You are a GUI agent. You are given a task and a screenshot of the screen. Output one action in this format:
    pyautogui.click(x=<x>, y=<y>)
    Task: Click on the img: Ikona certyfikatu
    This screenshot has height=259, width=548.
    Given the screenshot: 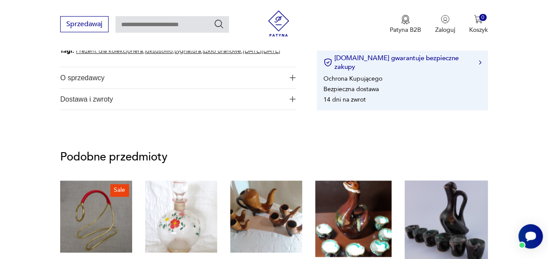 What is the action you would take?
    pyautogui.click(x=328, y=62)
    